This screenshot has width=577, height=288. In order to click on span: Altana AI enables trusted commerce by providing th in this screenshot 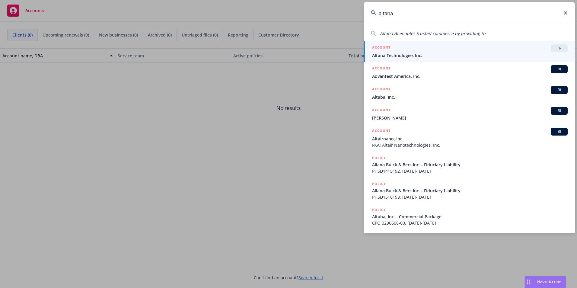, I will do `click(432, 33)`.